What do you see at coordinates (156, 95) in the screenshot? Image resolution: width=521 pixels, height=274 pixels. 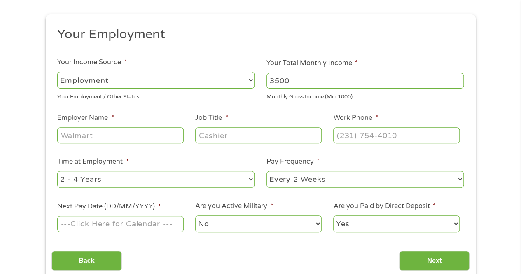 I see `div: Your Employment / Other Status` at bounding box center [156, 95].